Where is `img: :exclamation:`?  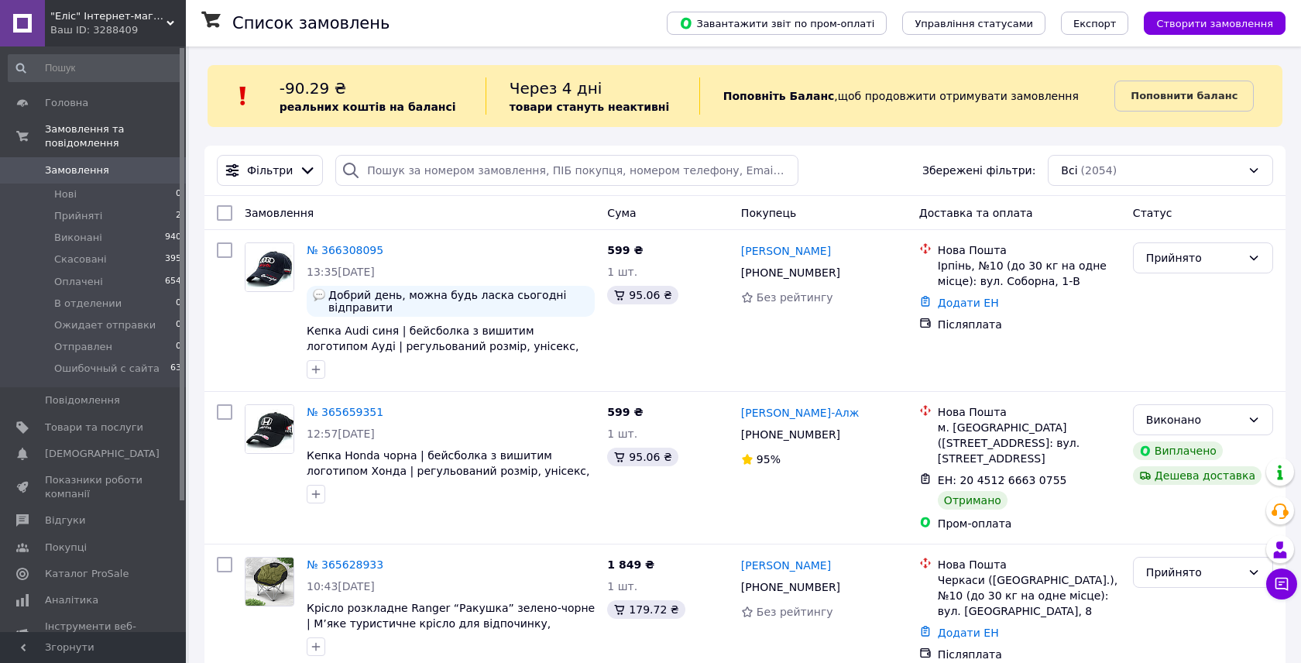 img: :exclamation: is located at coordinates (243, 96).